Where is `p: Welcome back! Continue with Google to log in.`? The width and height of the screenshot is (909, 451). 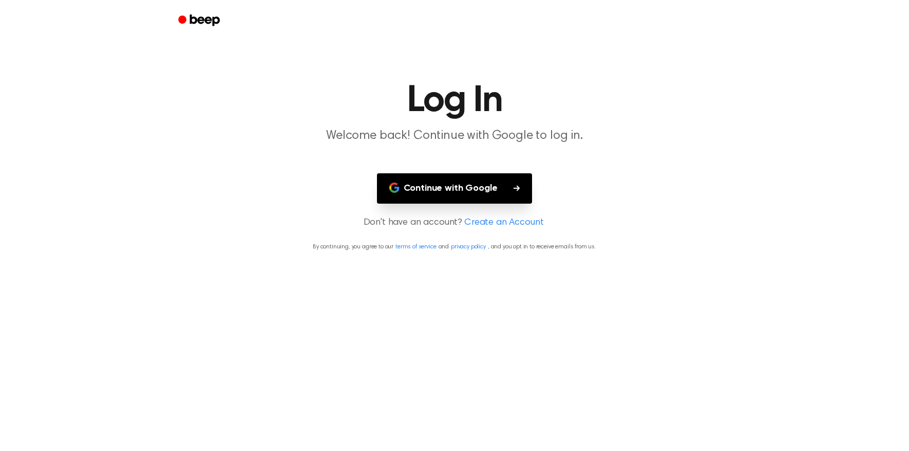
p: Welcome back! Continue with Google to log in. is located at coordinates (455, 136).